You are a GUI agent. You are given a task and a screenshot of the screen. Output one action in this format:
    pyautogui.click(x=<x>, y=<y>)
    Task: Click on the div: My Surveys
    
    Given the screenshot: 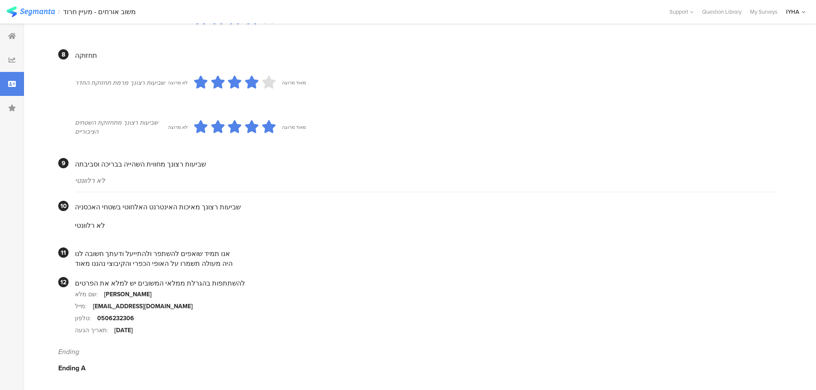 What is the action you would take?
    pyautogui.click(x=764, y=12)
    